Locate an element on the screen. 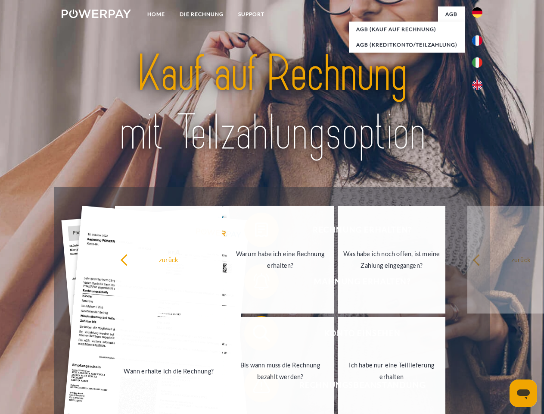 The image size is (544, 414). a: Home is located at coordinates (156, 14).